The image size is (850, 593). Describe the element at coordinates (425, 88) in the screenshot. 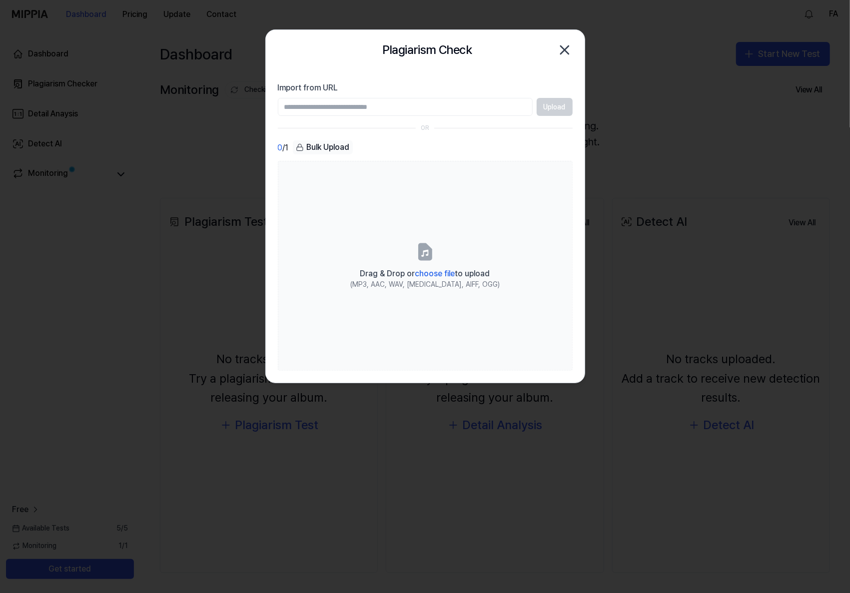

I see `label: Import from URL` at that location.